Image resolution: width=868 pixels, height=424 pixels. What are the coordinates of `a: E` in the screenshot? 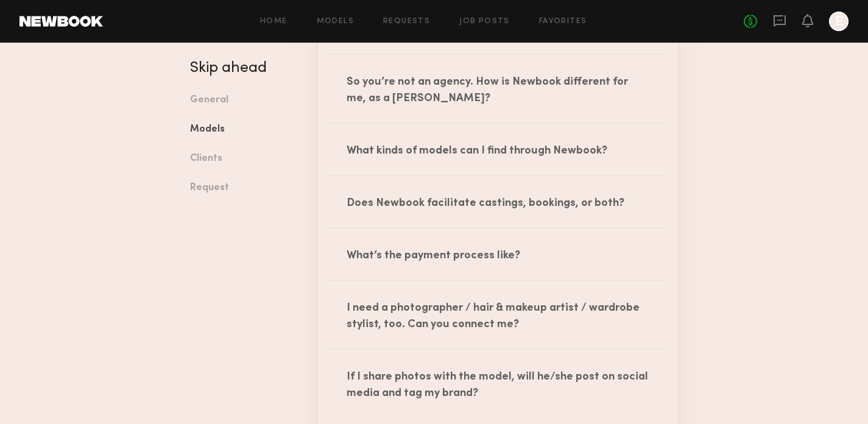 It's located at (839, 21).